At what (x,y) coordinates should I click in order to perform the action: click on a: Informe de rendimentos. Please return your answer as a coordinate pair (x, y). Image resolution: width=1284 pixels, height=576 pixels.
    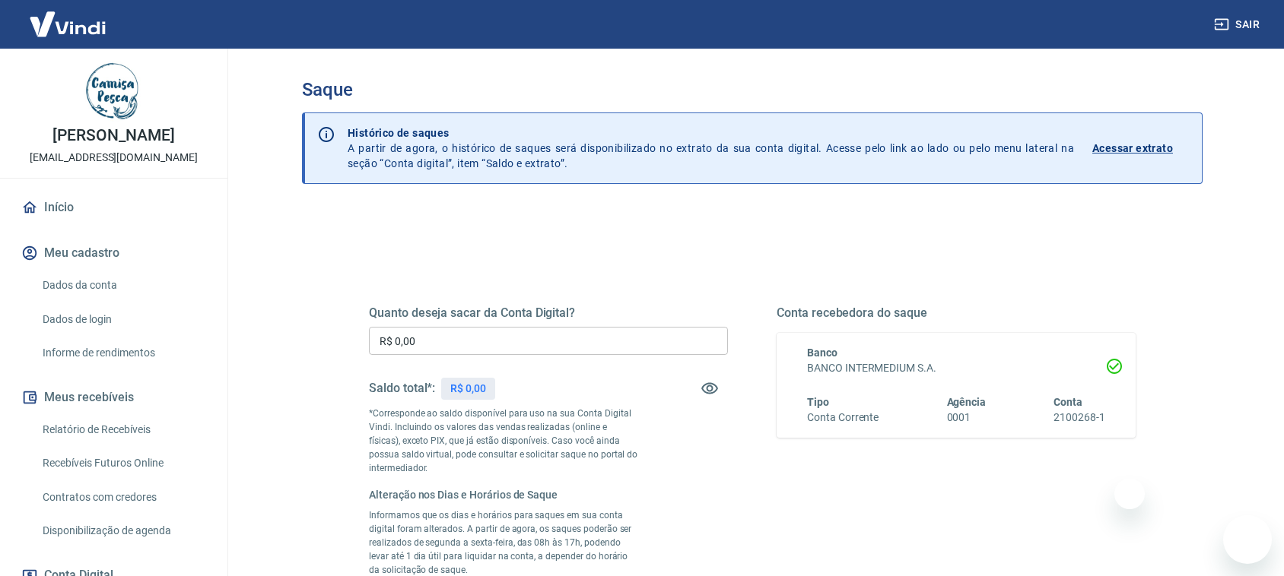
    Looking at the image, I should click on (122, 353).